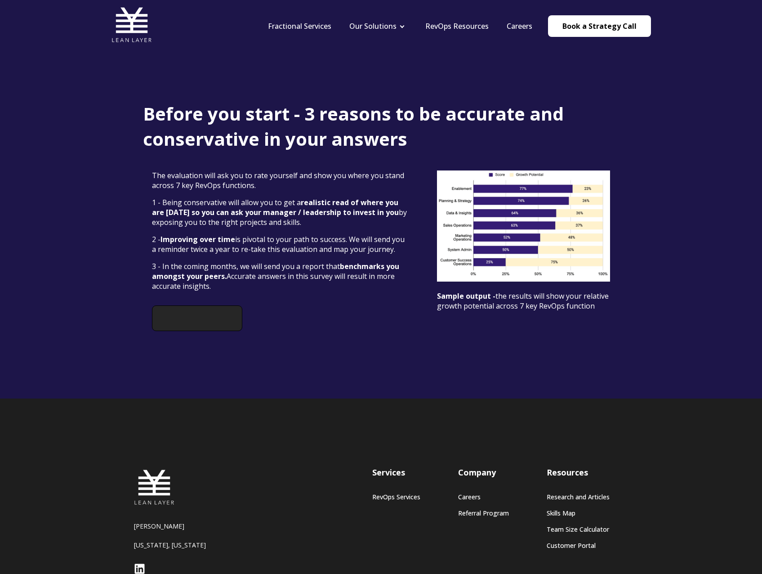 This screenshot has width=762, height=574. I want to click on h3: Resources, so click(578, 472).